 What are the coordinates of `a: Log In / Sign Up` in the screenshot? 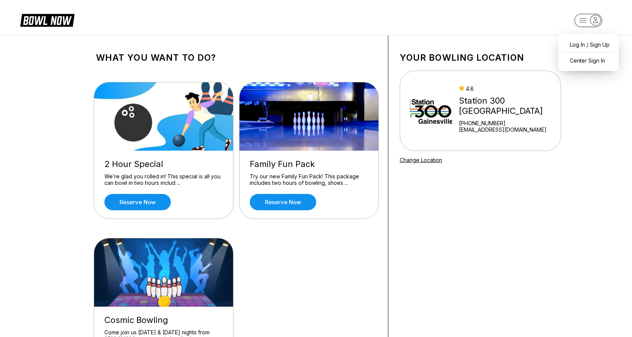 It's located at (589, 44).